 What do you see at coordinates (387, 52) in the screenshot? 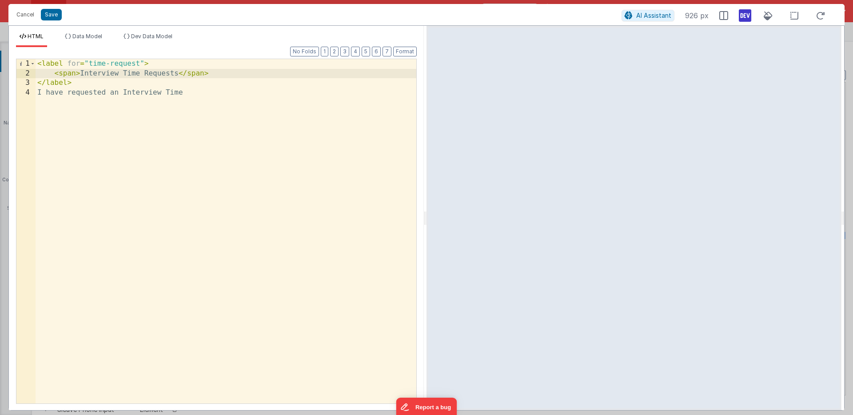
I see `button: 7` at bounding box center [387, 52].